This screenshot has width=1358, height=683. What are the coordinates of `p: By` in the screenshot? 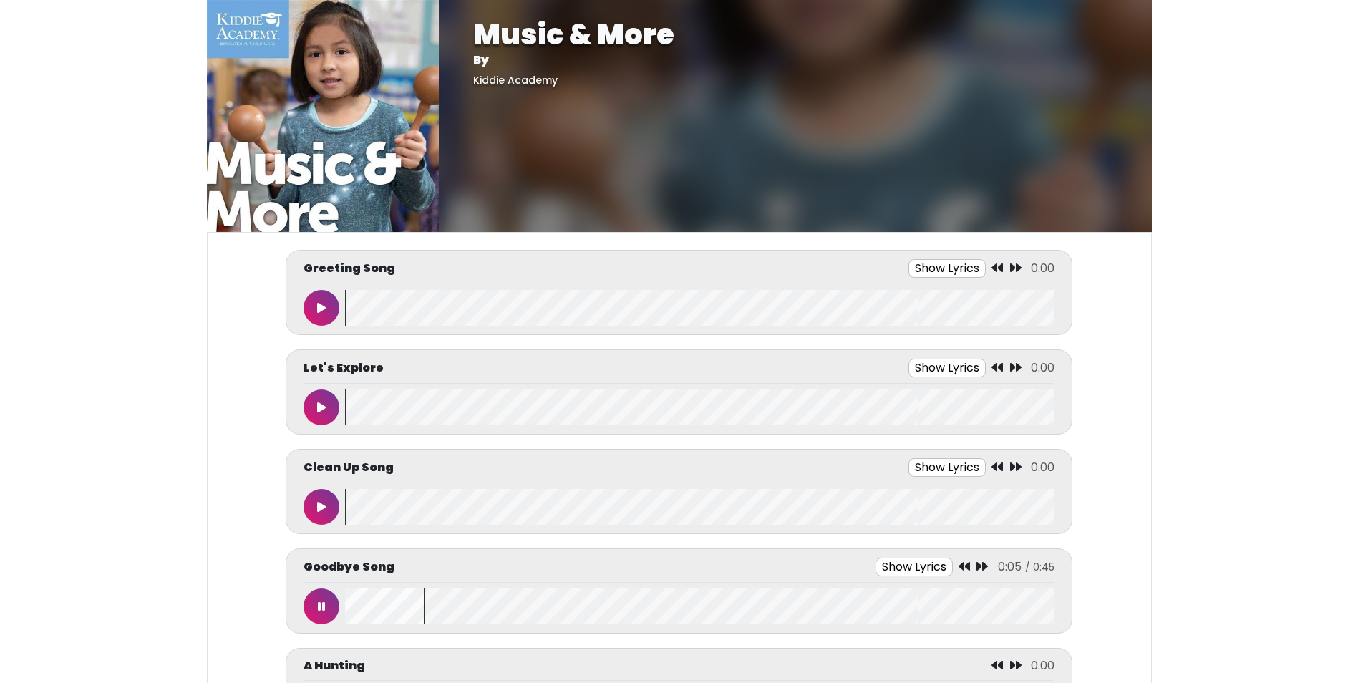 It's located at (795, 60).